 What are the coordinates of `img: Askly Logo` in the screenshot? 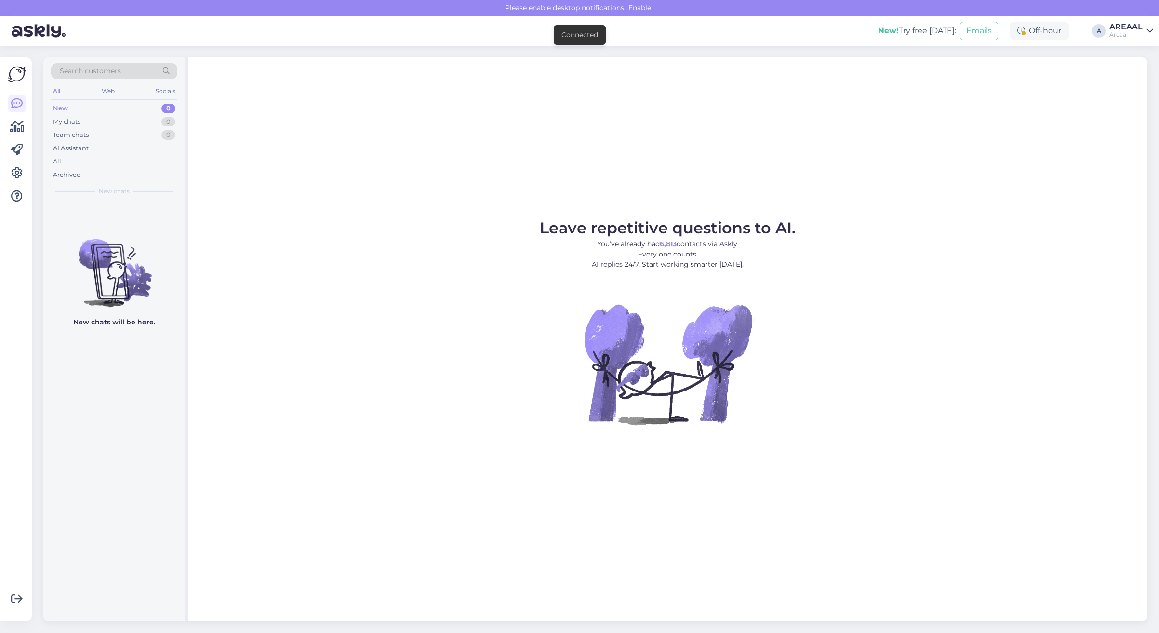 It's located at (17, 74).